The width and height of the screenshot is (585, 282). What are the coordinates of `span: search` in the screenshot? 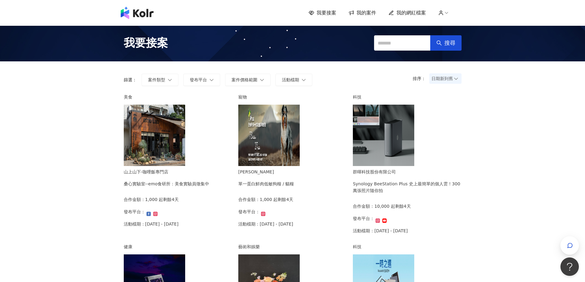 It's located at (439, 43).